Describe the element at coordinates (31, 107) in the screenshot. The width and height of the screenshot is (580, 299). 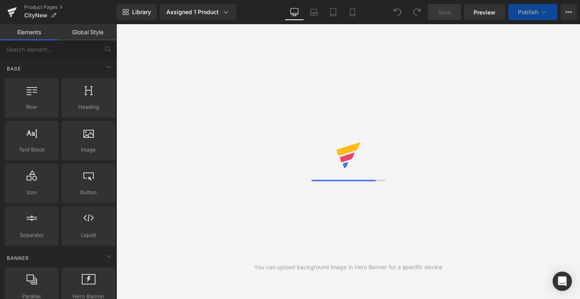
I see `span: Row` at that location.